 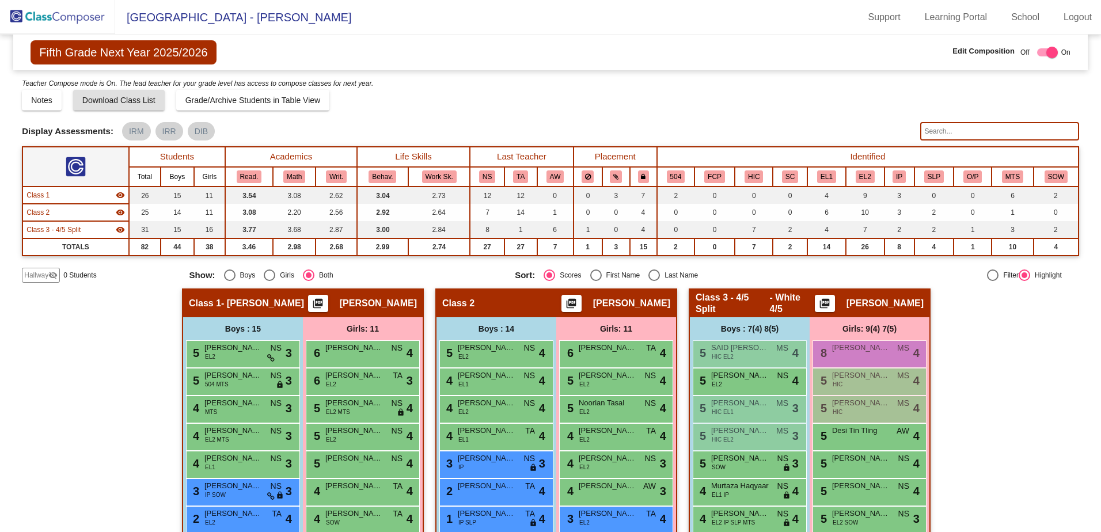 I want to click on span: MS, so click(x=782, y=403).